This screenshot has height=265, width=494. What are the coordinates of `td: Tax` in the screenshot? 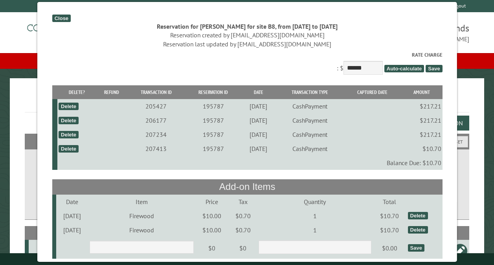 It's located at (243, 202).